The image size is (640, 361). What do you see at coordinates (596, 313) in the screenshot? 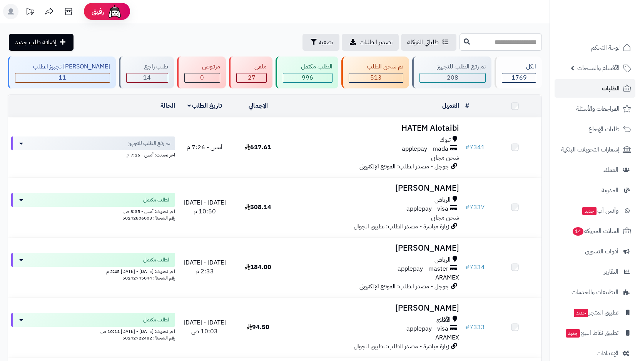
I see `span: تطبيق المتجر` at bounding box center [596, 313].